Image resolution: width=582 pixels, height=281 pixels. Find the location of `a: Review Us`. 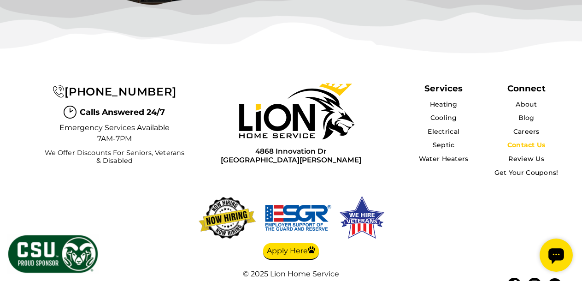

a: Review Us is located at coordinates (526, 159).